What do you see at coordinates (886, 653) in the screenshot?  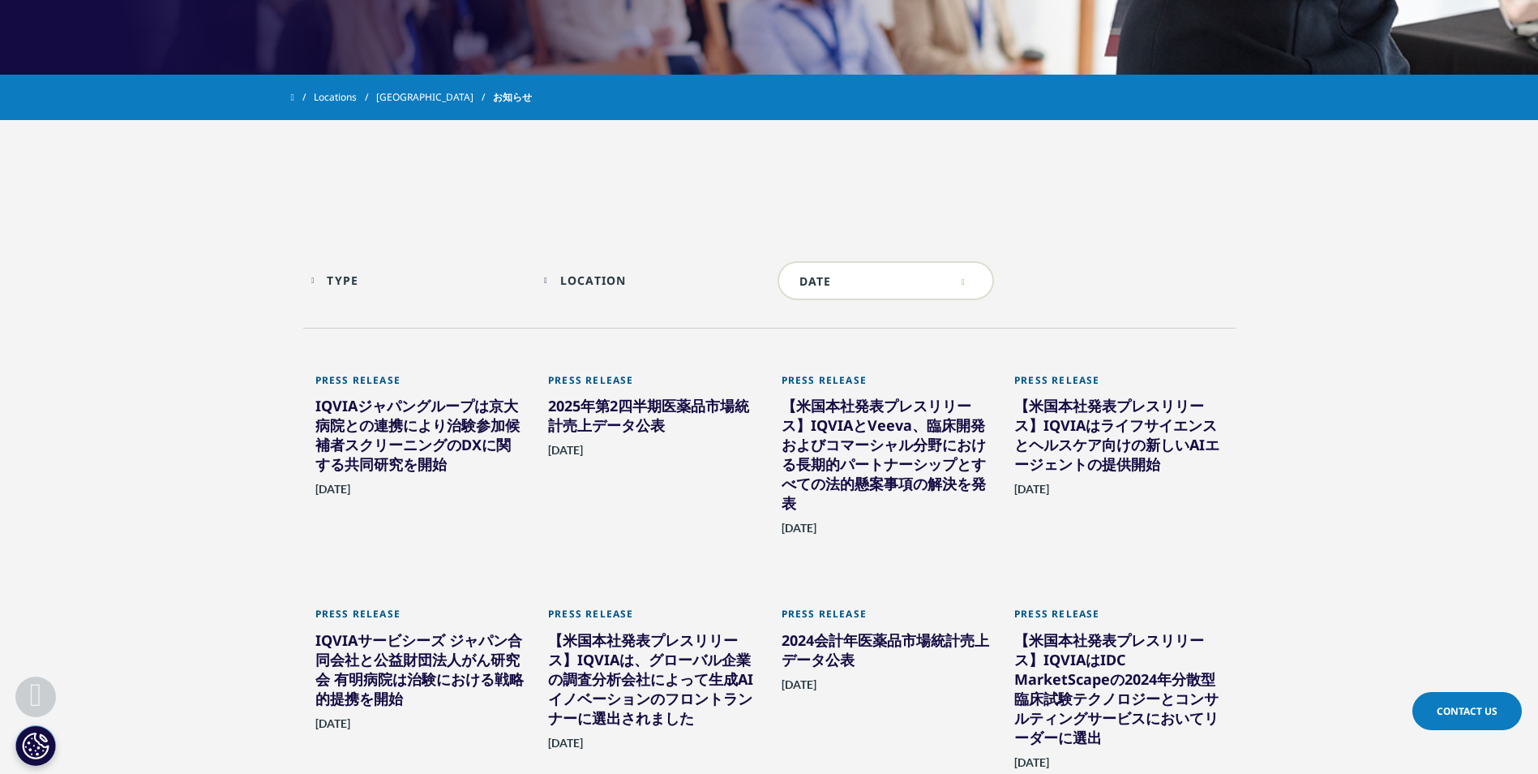 I see `div: 2024会計年医薬品市場統計売上データ公表` at bounding box center [886, 653].